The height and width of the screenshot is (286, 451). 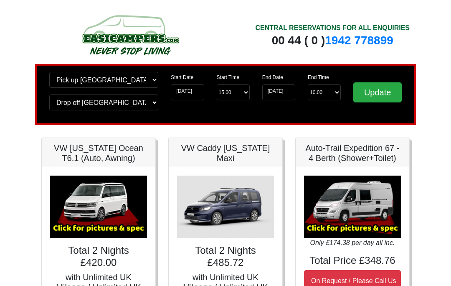 I want to click on img: VW Caddy California Maxi, so click(x=225, y=206).